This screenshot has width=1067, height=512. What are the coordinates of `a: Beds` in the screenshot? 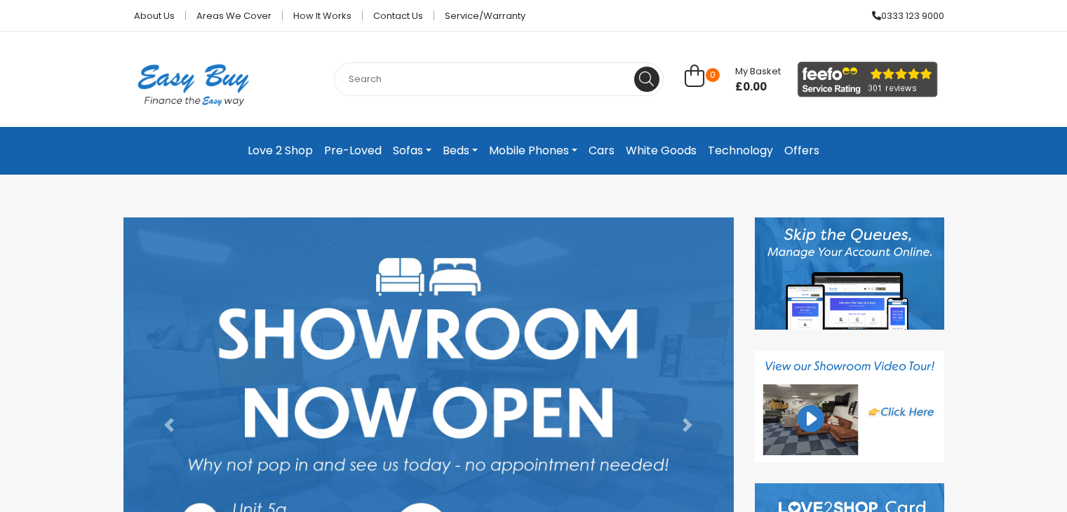 It's located at (460, 151).